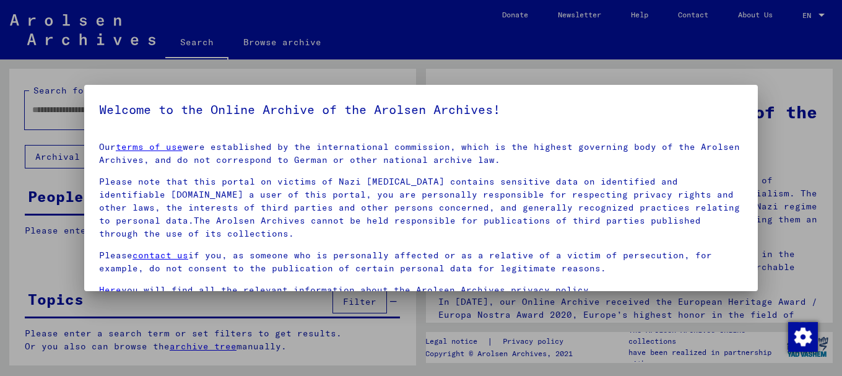  I want to click on p: you will find all the relevant information about the Arolsen Archives privacy policy., so click(421, 290).